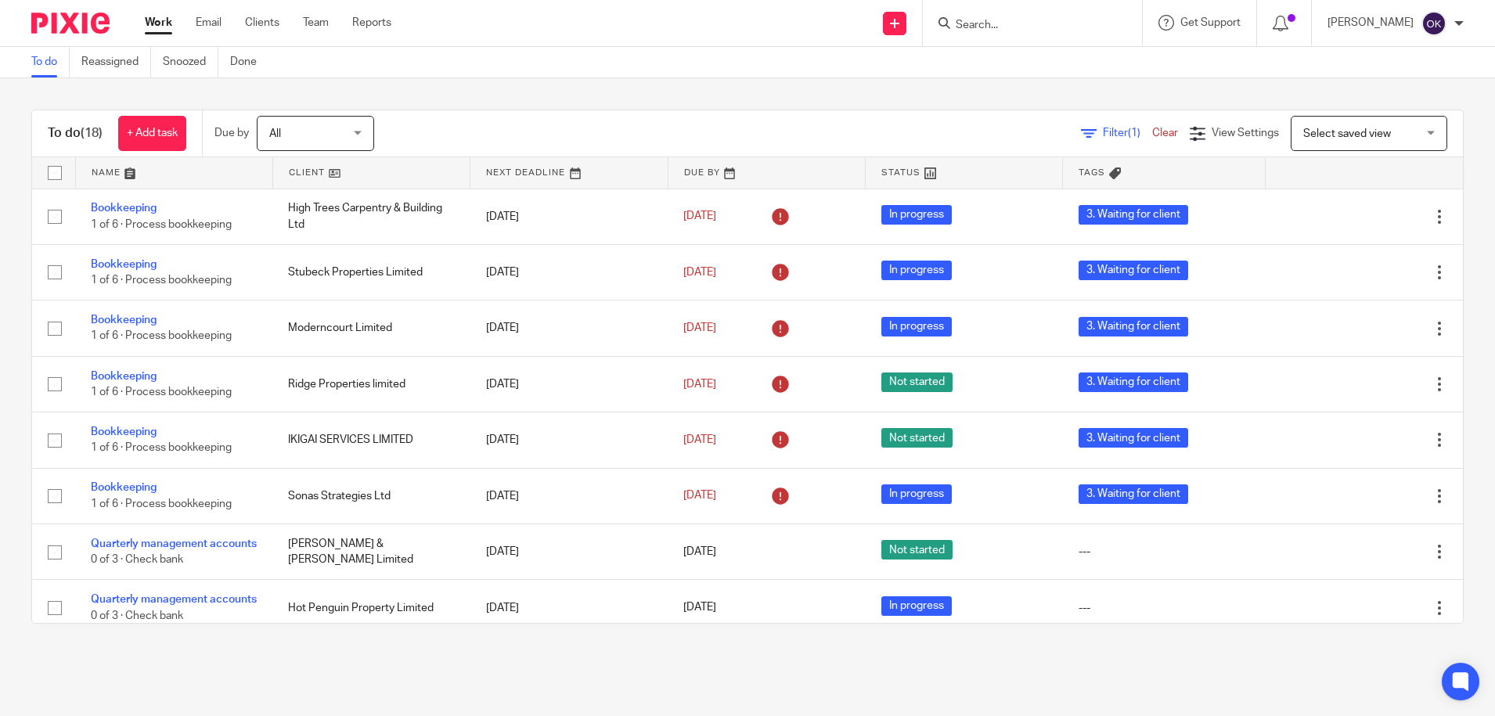 The height and width of the screenshot is (716, 1495). I want to click on img: svg%3E, so click(1434, 23).